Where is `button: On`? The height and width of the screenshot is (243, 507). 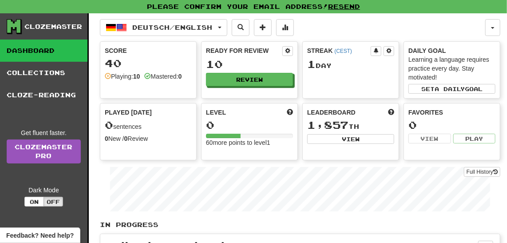
button: On is located at coordinates (34, 201).